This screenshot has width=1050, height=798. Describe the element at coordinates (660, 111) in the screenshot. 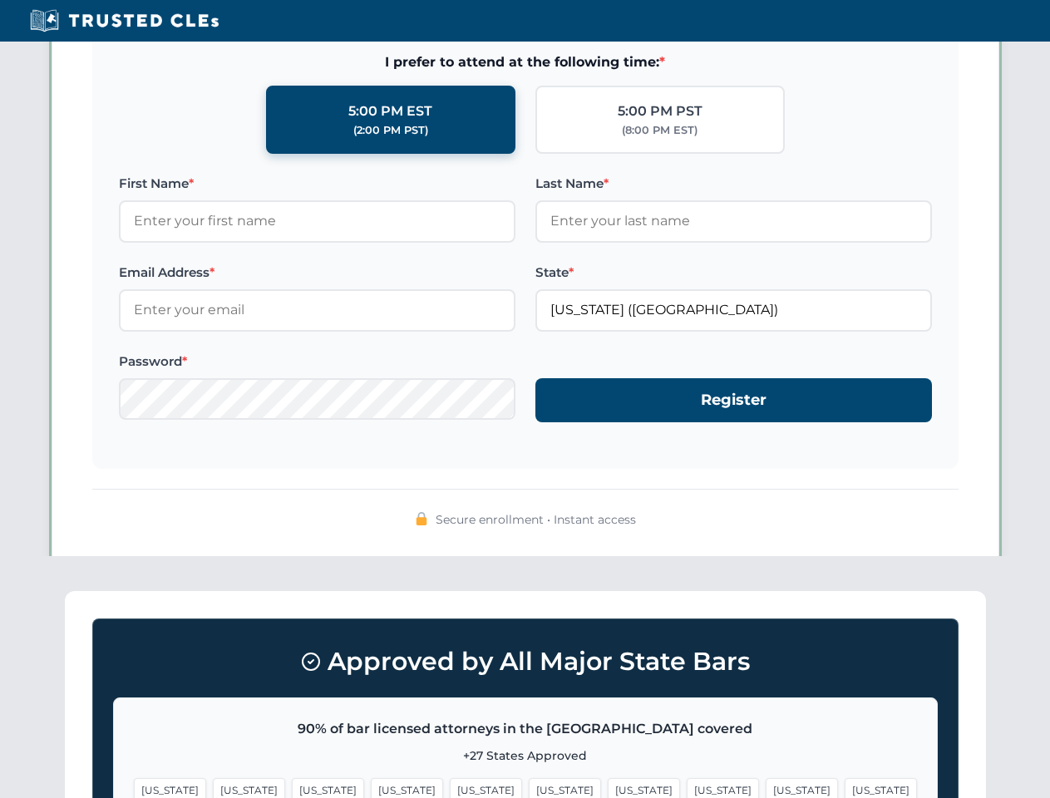

I see `div: 5:00 PM PST` at that location.